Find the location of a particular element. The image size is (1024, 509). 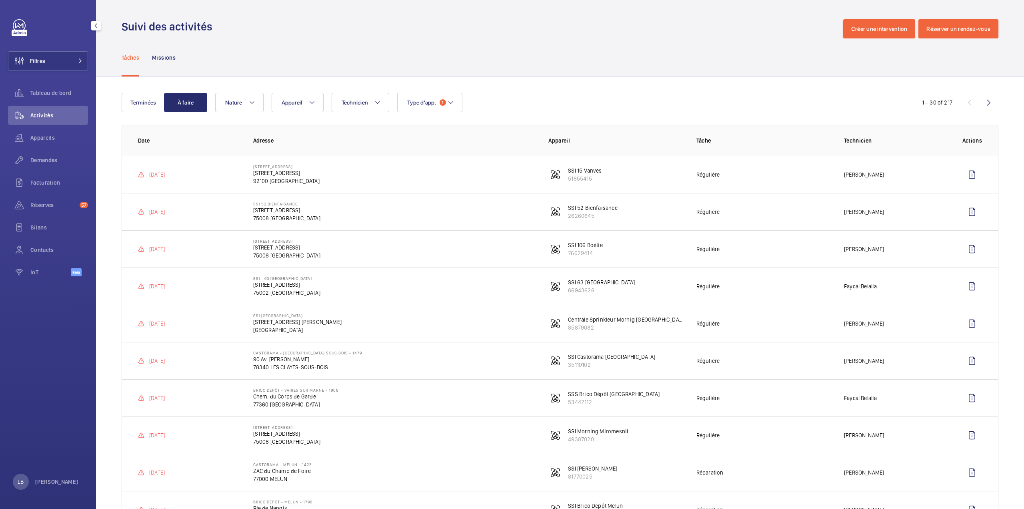

p: 51855415 is located at coordinates (585, 178).